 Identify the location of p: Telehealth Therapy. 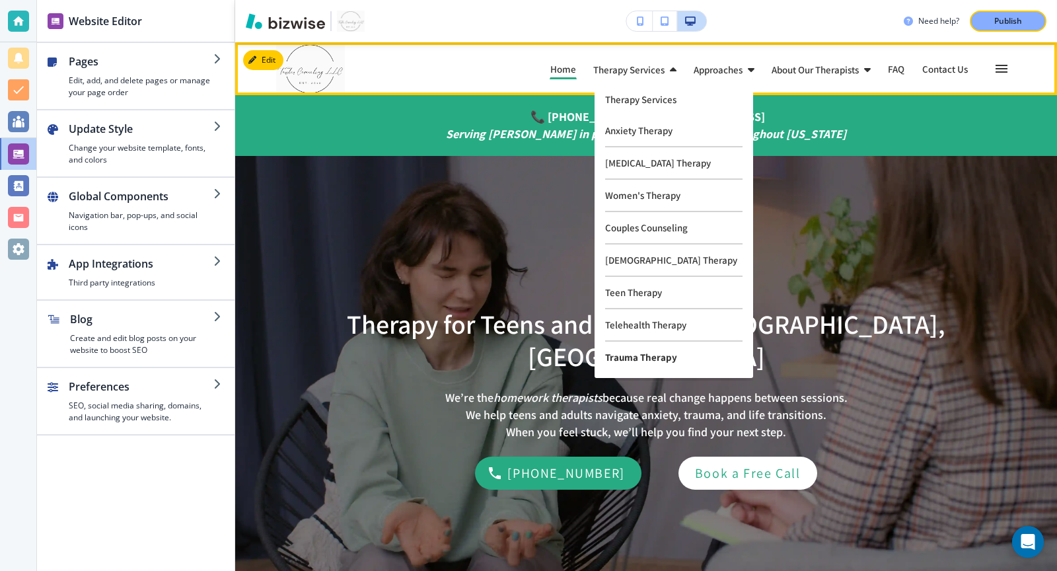
(674, 325).